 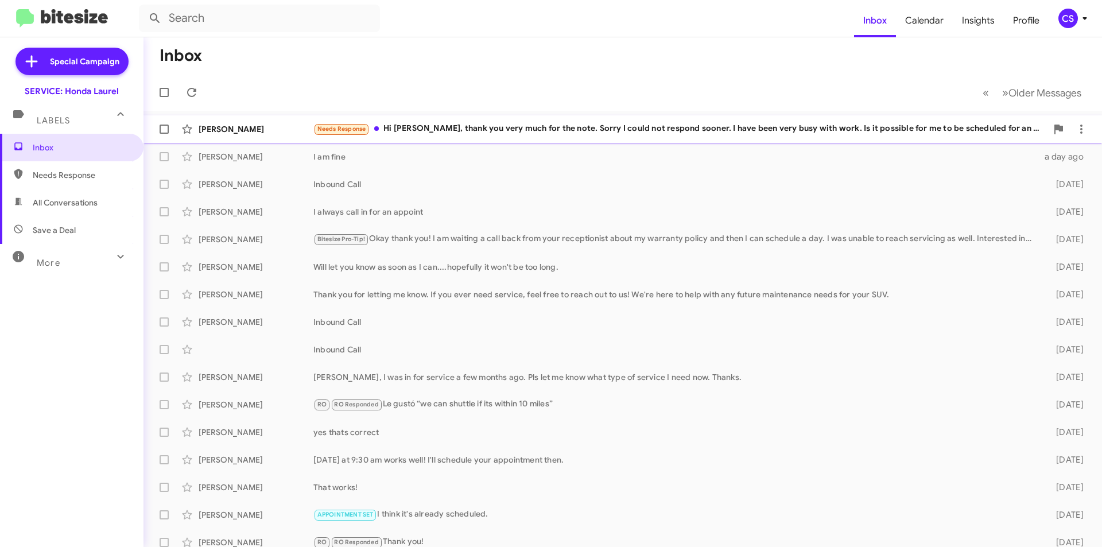 What do you see at coordinates (676, 239) in the screenshot?
I see `div: Okay thank you! I am waiting a call back from your receptionist about my warranty policy and then...` at bounding box center [676, 239].